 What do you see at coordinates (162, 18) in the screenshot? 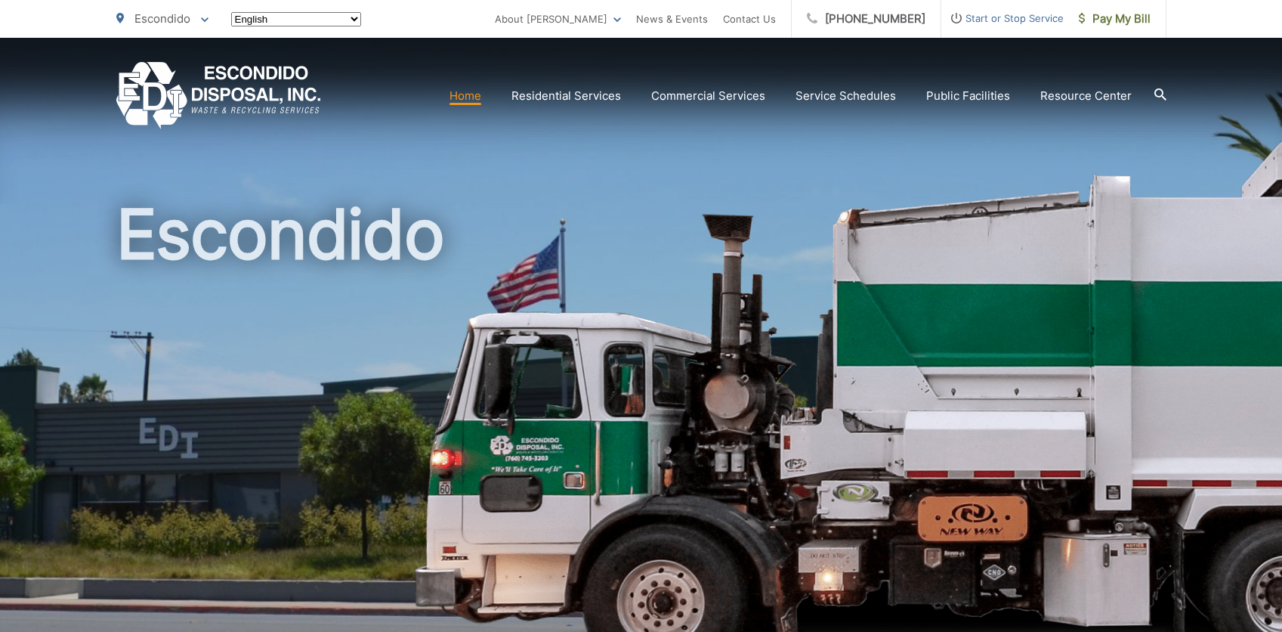
I see `span: Escondido` at bounding box center [162, 18].